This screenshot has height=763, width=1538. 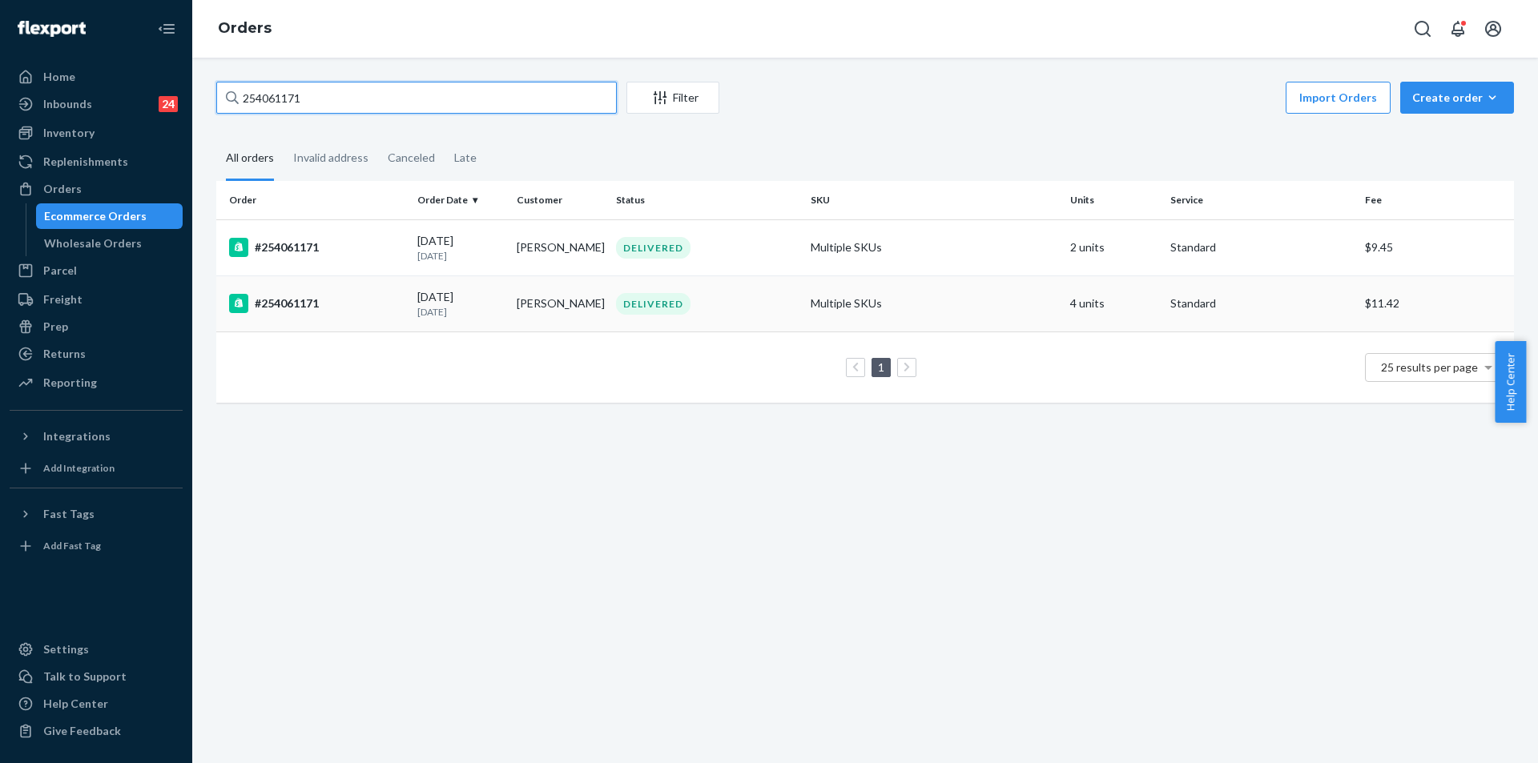 What do you see at coordinates (69, 133) in the screenshot?
I see `div: Inventory` at bounding box center [69, 133].